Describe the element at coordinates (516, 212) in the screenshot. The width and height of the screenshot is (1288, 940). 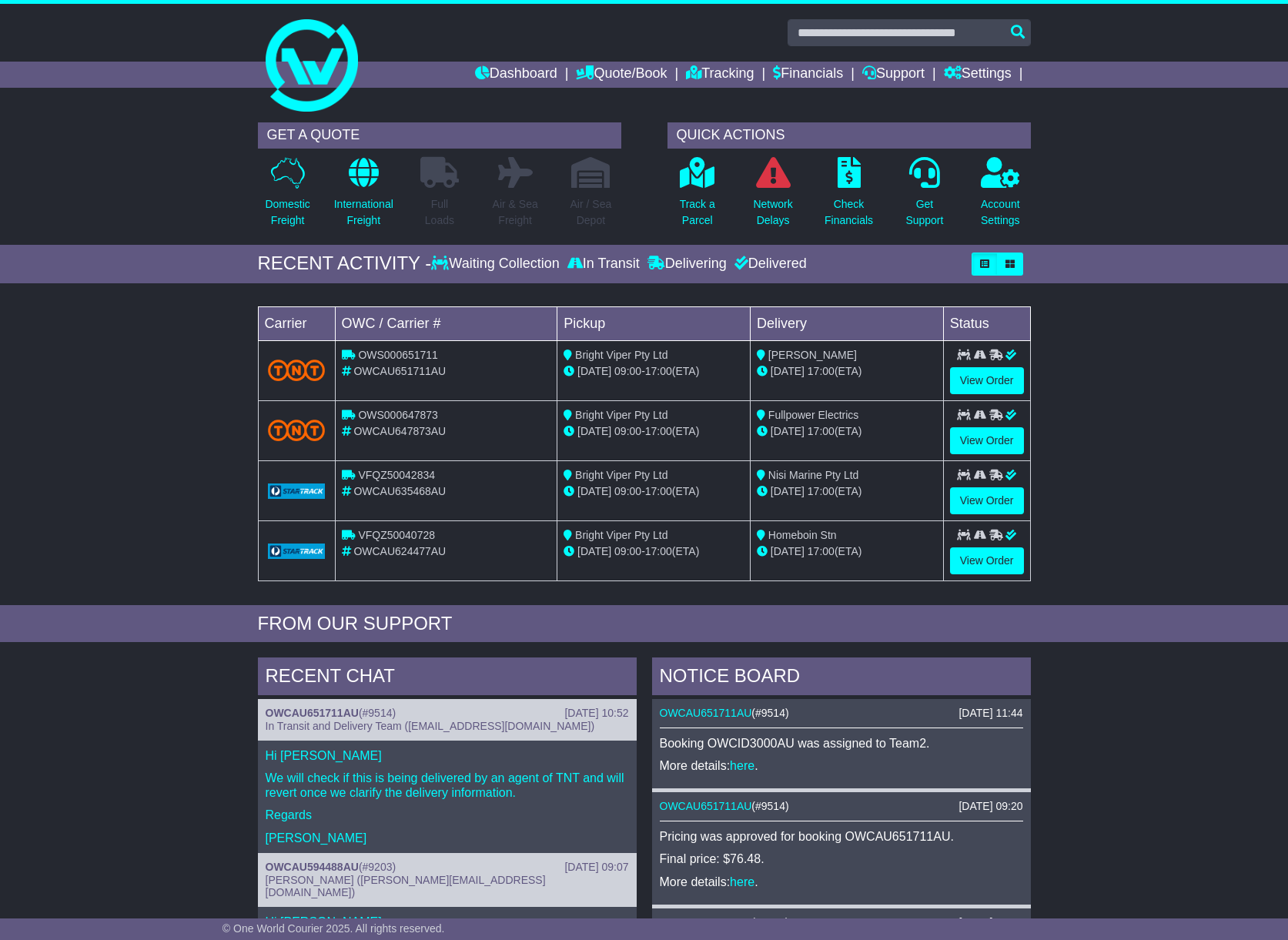
I see `p: Air & Sea Freight` at that location.